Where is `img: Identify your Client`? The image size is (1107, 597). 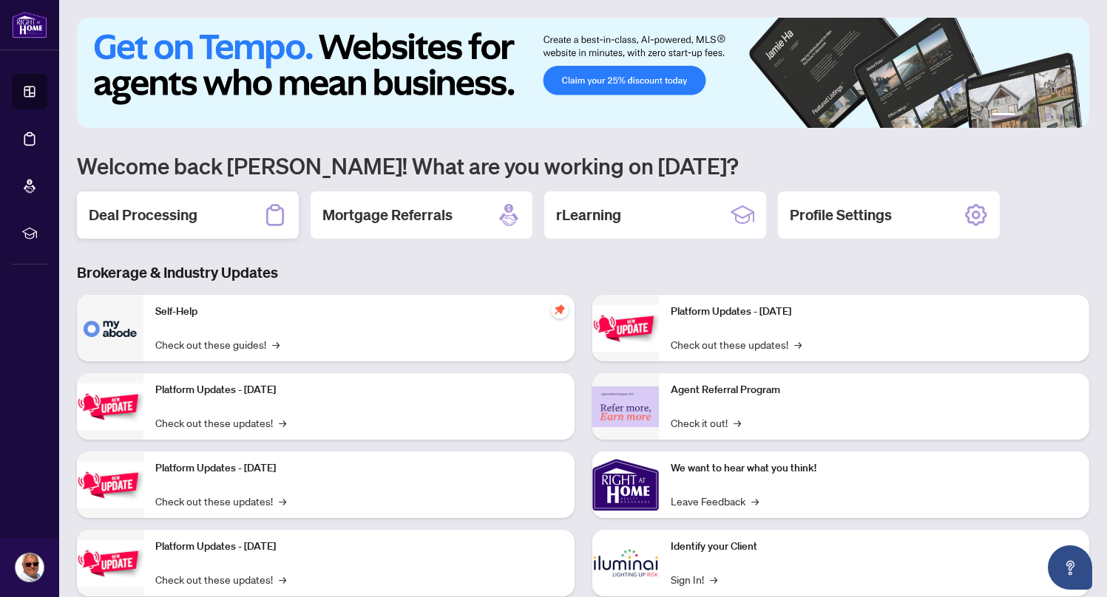
img: Identify your Client is located at coordinates (625, 563).